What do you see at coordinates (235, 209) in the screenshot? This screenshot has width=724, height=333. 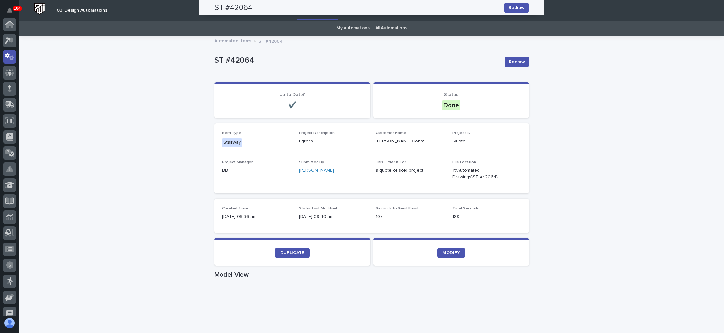 I see `span: Created Time` at bounding box center [235, 209].